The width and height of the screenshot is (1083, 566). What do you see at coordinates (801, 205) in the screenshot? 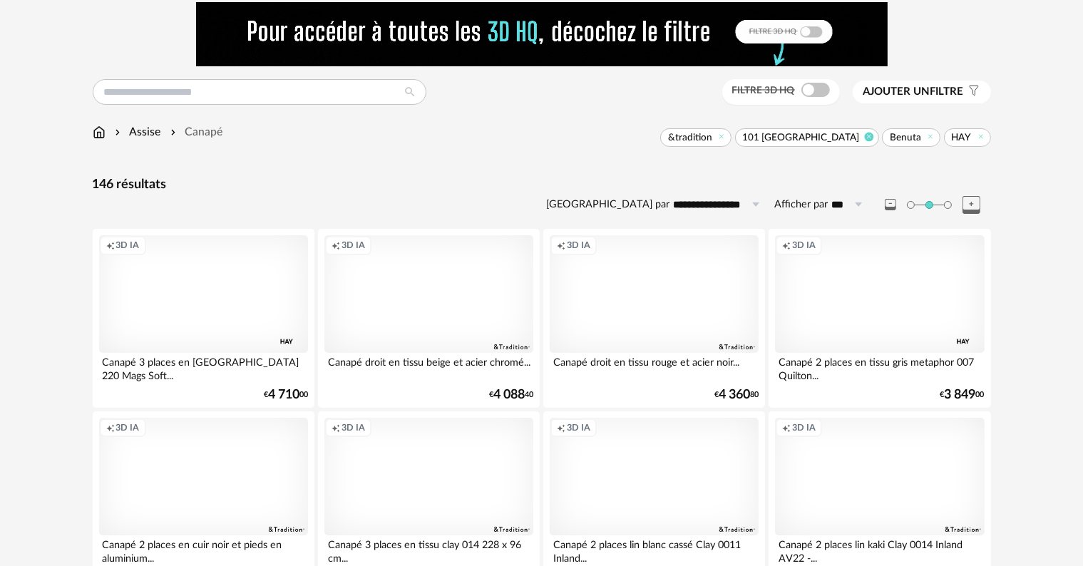
I see `label: Afficher par` at bounding box center [801, 205].